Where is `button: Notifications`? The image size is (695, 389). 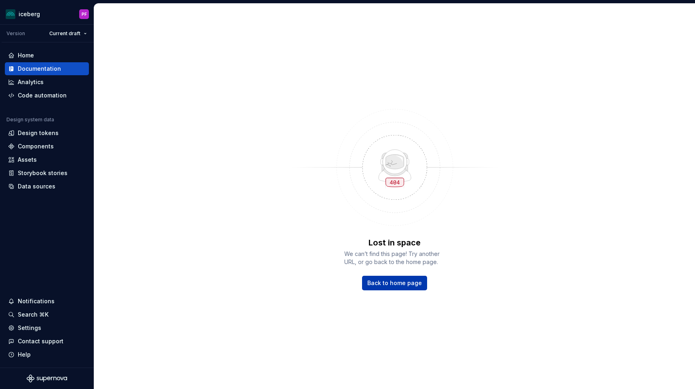 button: Notifications is located at coordinates (47, 301).